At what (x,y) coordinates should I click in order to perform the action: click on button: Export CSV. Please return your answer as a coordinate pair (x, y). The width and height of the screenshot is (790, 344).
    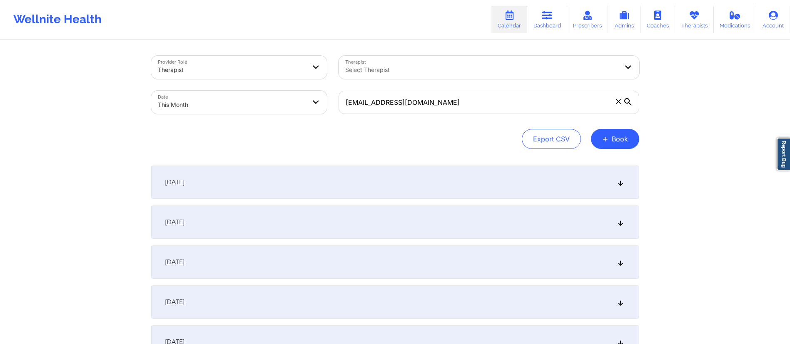
    Looking at the image, I should click on (551, 139).